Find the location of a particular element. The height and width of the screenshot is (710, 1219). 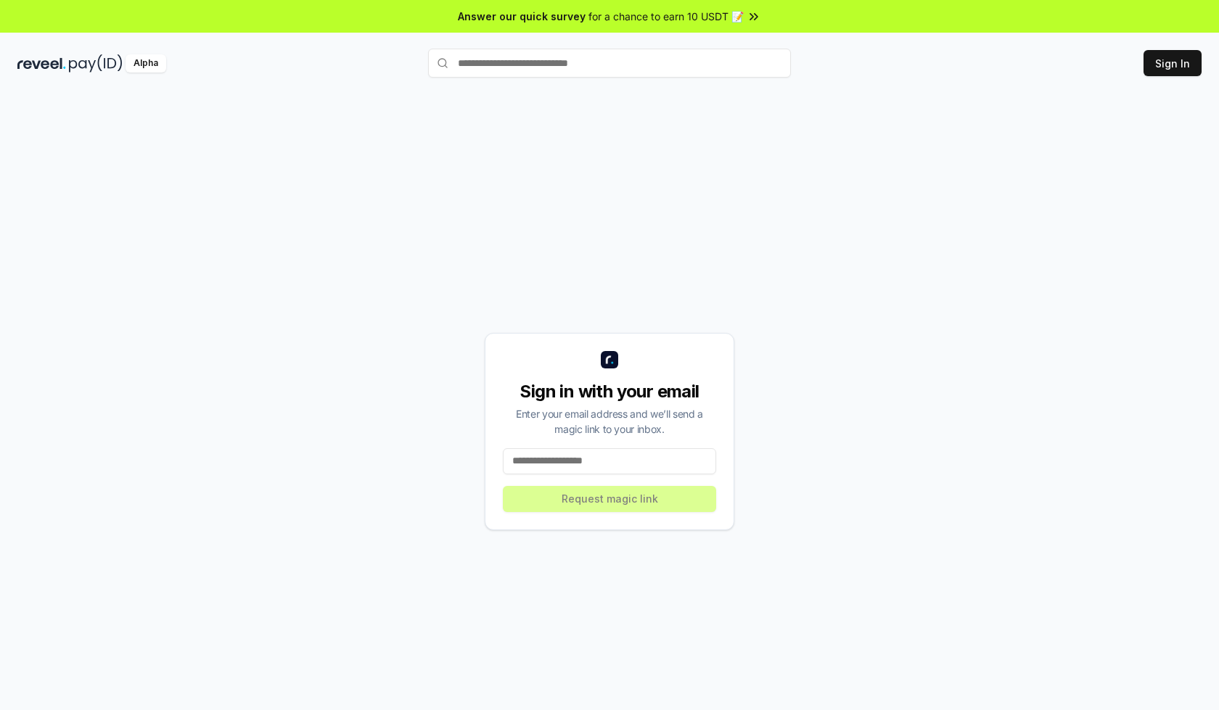

img: reveel_dark is located at coordinates (41, 63).